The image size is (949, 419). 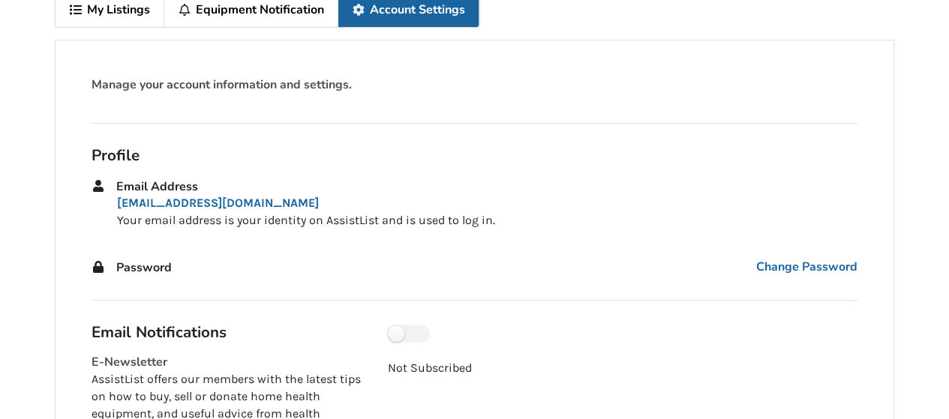 What do you see at coordinates (129, 362) in the screenshot?
I see `span: E-Newsletter` at bounding box center [129, 362].